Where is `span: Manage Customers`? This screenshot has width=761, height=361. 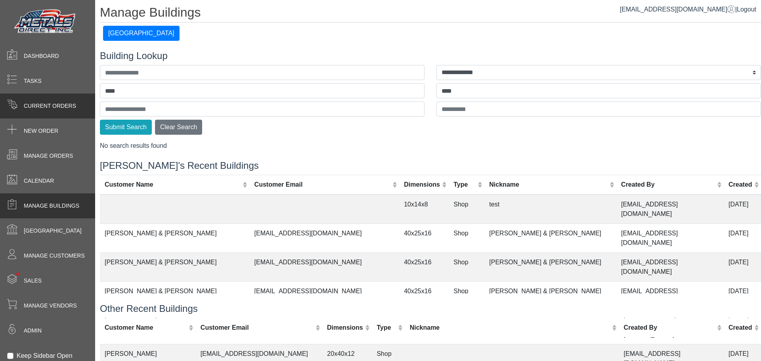 span: Manage Customers is located at coordinates (54, 256).